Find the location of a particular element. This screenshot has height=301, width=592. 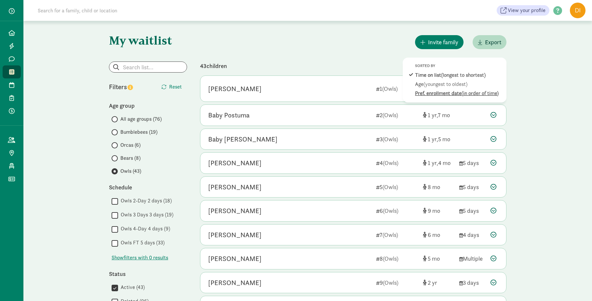

span: 6 is located at coordinates (434, 234).